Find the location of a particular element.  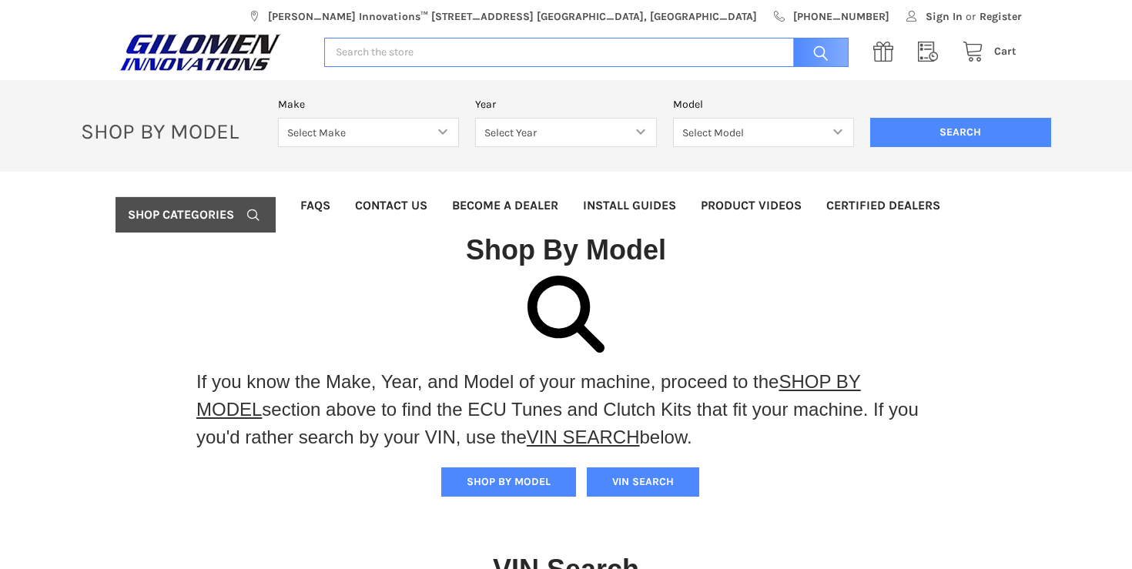

a: Contact Us is located at coordinates (391, 206).